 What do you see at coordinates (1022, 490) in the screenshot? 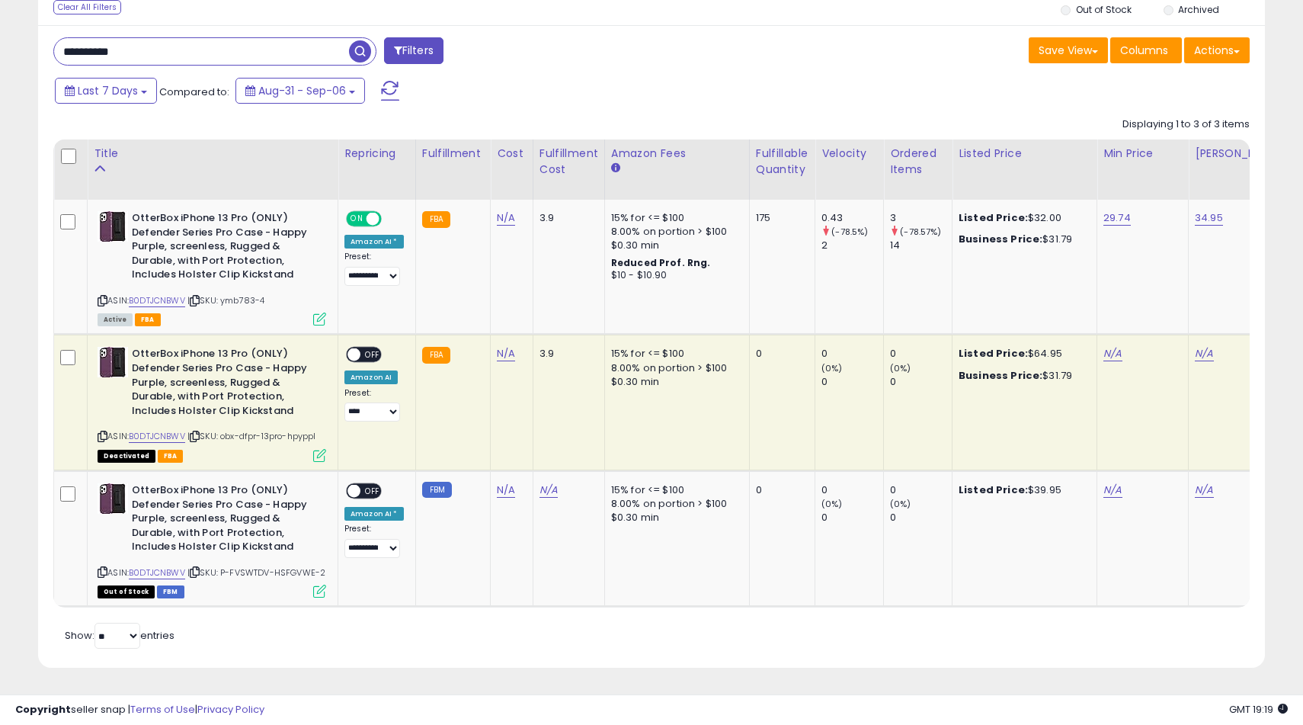
I see `div: $39.95` at bounding box center [1022, 490].